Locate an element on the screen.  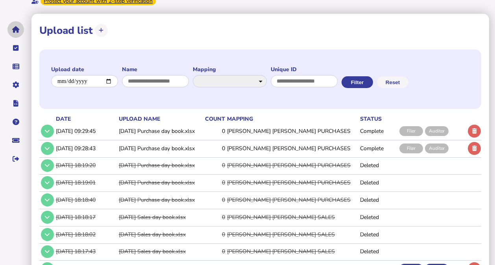
th: status is located at coordinates (378, 119).